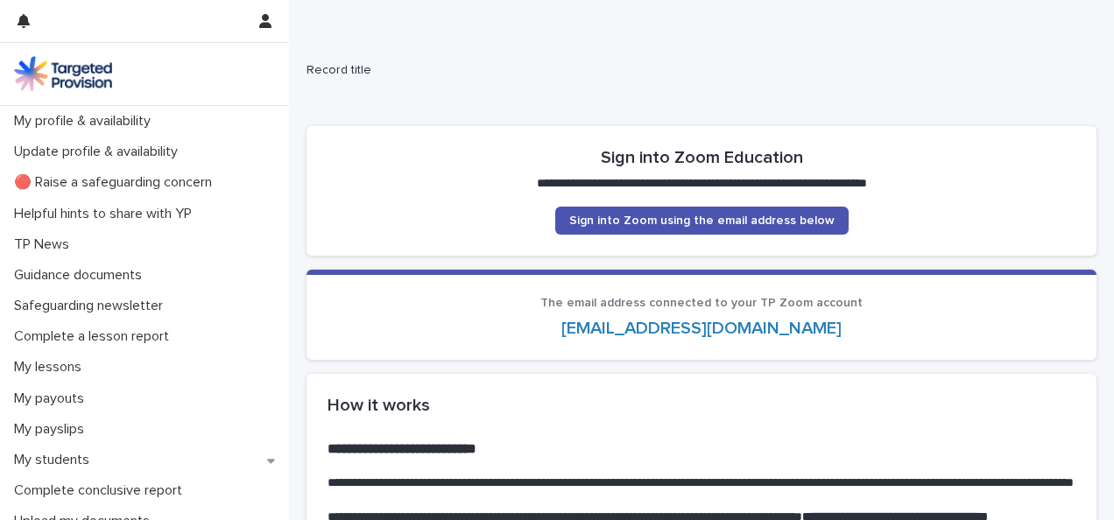 Image resolution: width=1114 pixels, height=520 pixels. What do you see at coordinates (106, 214) in the screenshot?
I see `p: Helpful hints to share with YP` at bounding box center [106, 214].